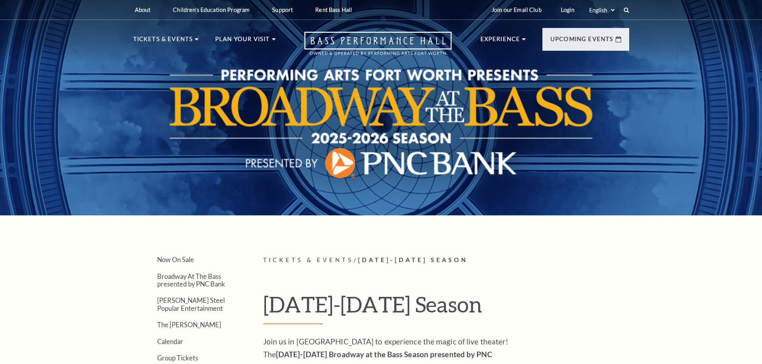 The width and height of the screenshot is (762, 364). I want to click on a: Calendar, so click(170, 342).